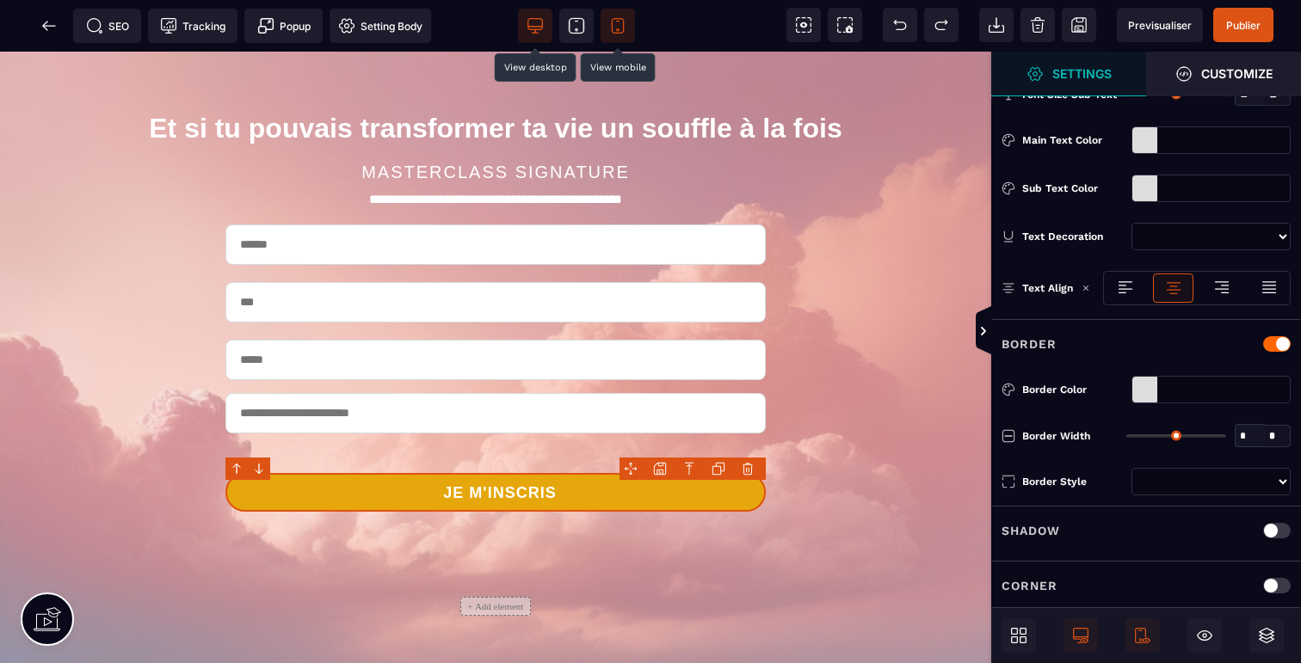  What do you see at coordinates (1069, 74) in the screenshot?
I see `span: Settings` at bounding box center [1069, 74].